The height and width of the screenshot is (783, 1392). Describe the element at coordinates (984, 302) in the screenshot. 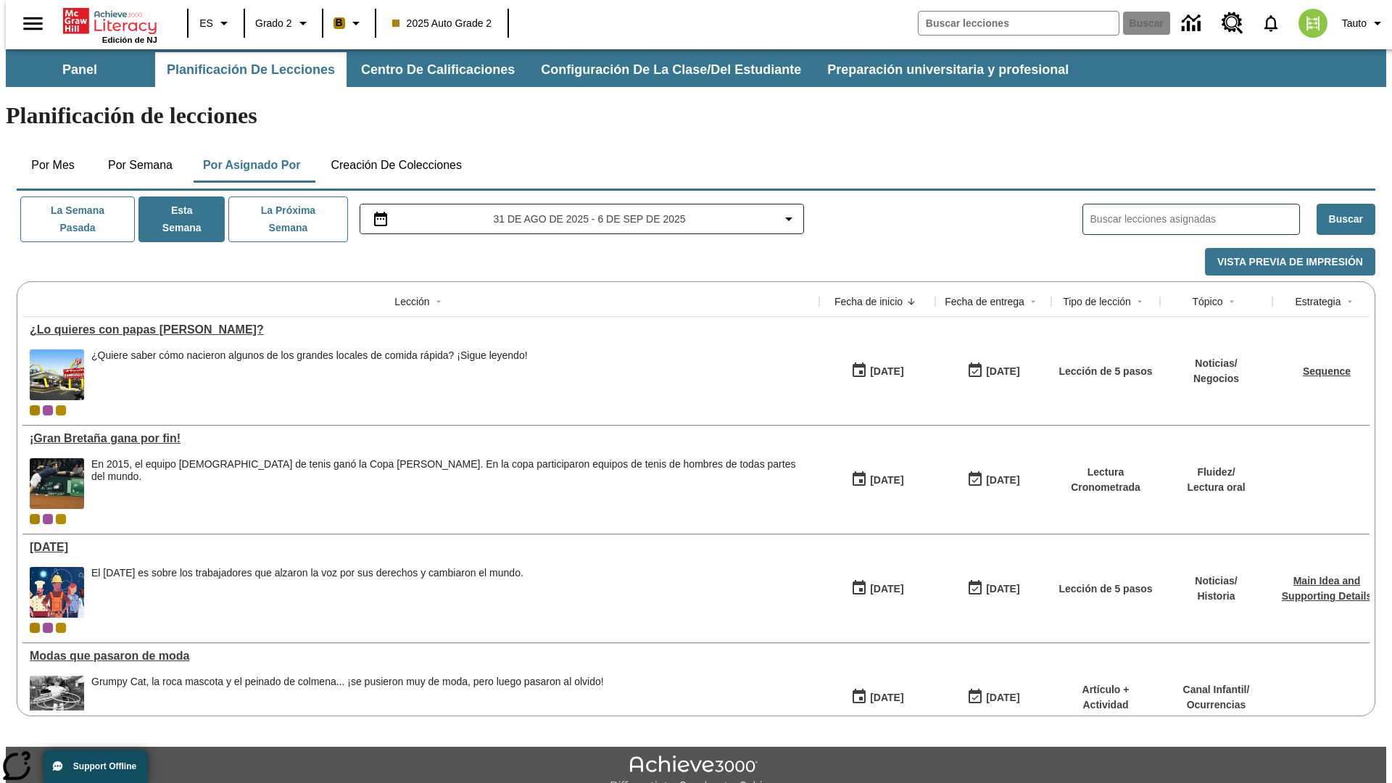

I see `div: Fecha de entrega` at that location.